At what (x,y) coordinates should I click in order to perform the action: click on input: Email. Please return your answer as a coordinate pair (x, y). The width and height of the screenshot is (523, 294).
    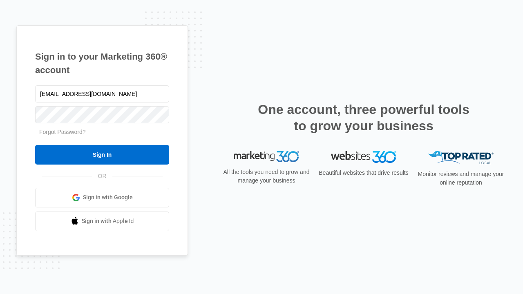
    Looking at the image, I should click on (102, 94).